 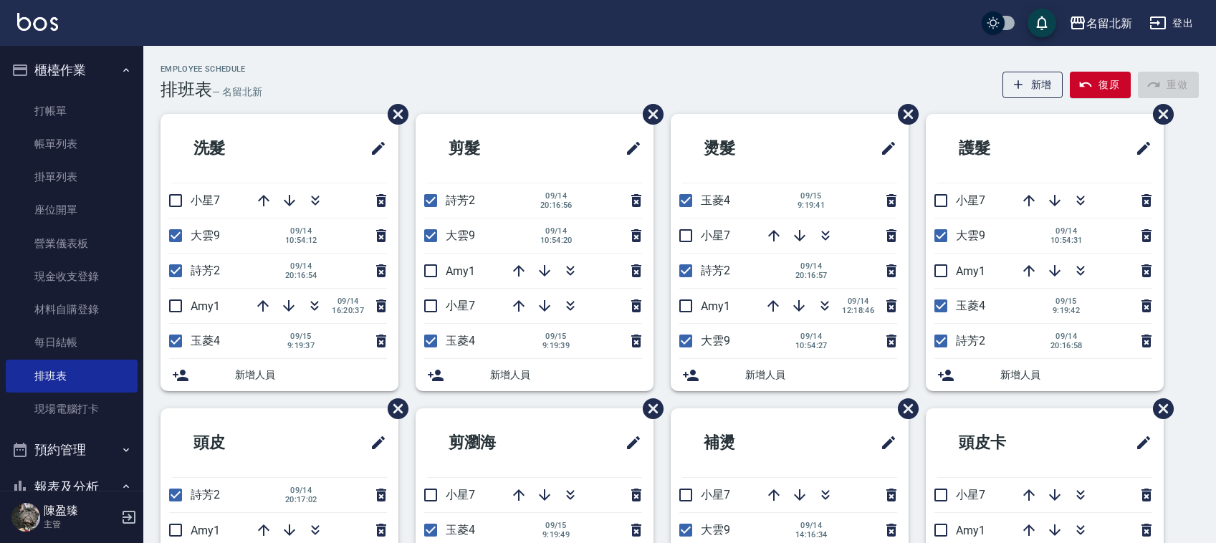 What do you see at coordinates (811, 275) in the screenshot?
I see `span: 20:16:57` at bounding box center [811, 275].